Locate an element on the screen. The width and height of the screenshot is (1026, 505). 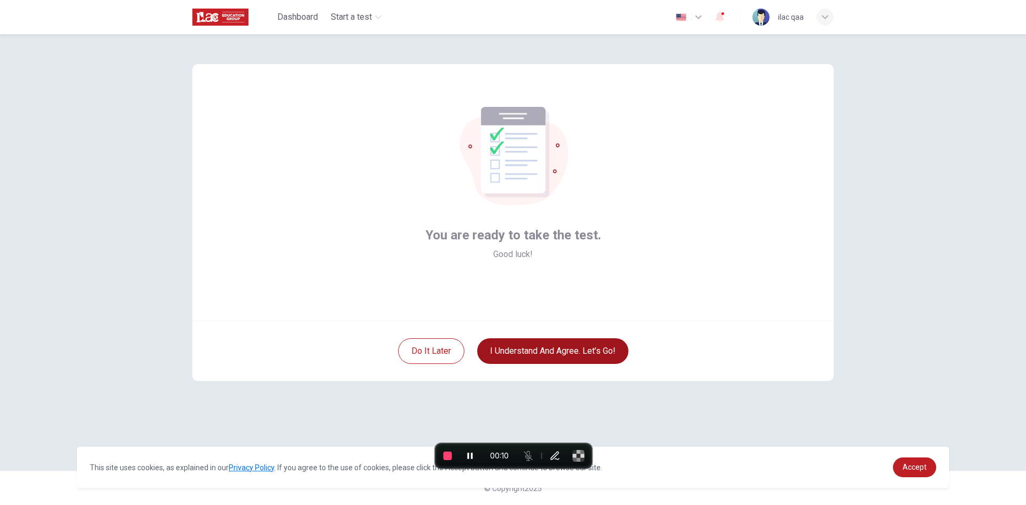
span: You are ready to take the test. is located at coordinates (513, 235).